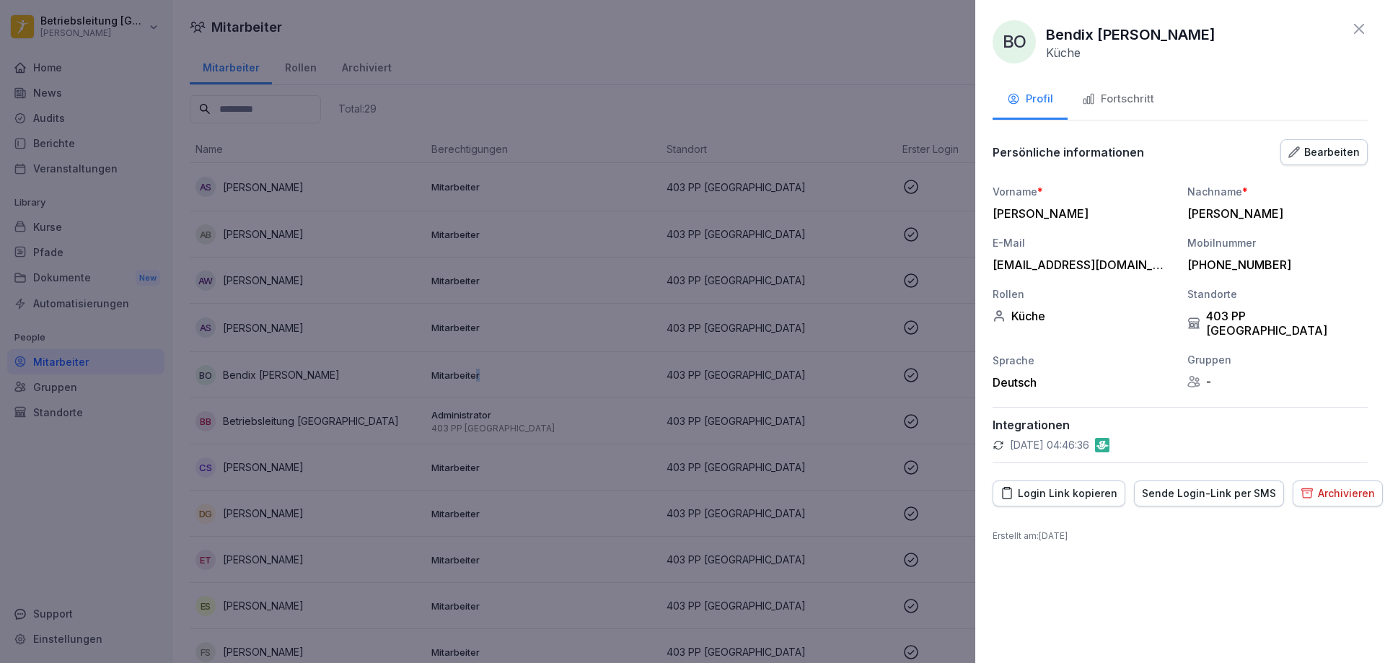 The image size is (1385, 663). I want to click on div: BO, so click(1014, 42).